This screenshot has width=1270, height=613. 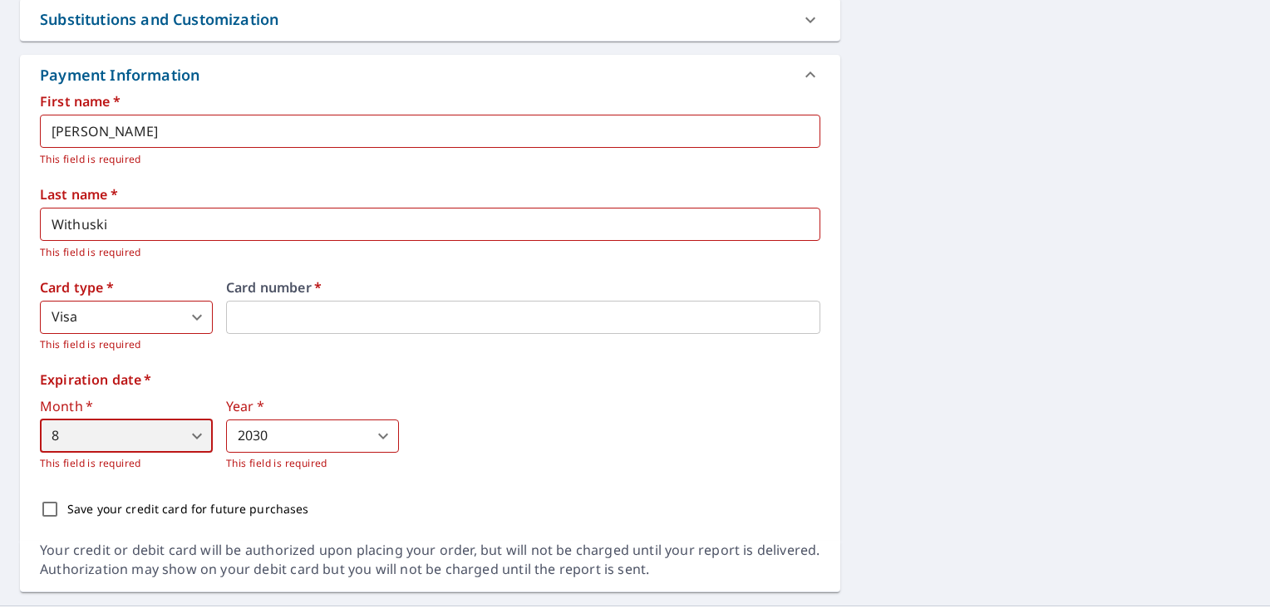 What do you see at coordinates (312, 406) in the screenshot?
I see `label: Year` at bounding box center [312, 406].